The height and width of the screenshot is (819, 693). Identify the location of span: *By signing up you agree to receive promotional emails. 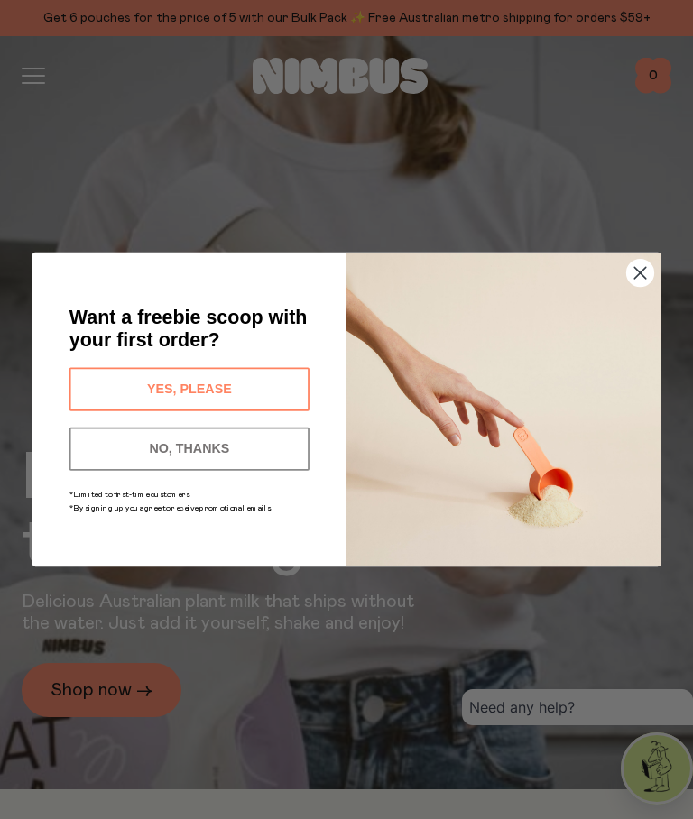
(170, 507).